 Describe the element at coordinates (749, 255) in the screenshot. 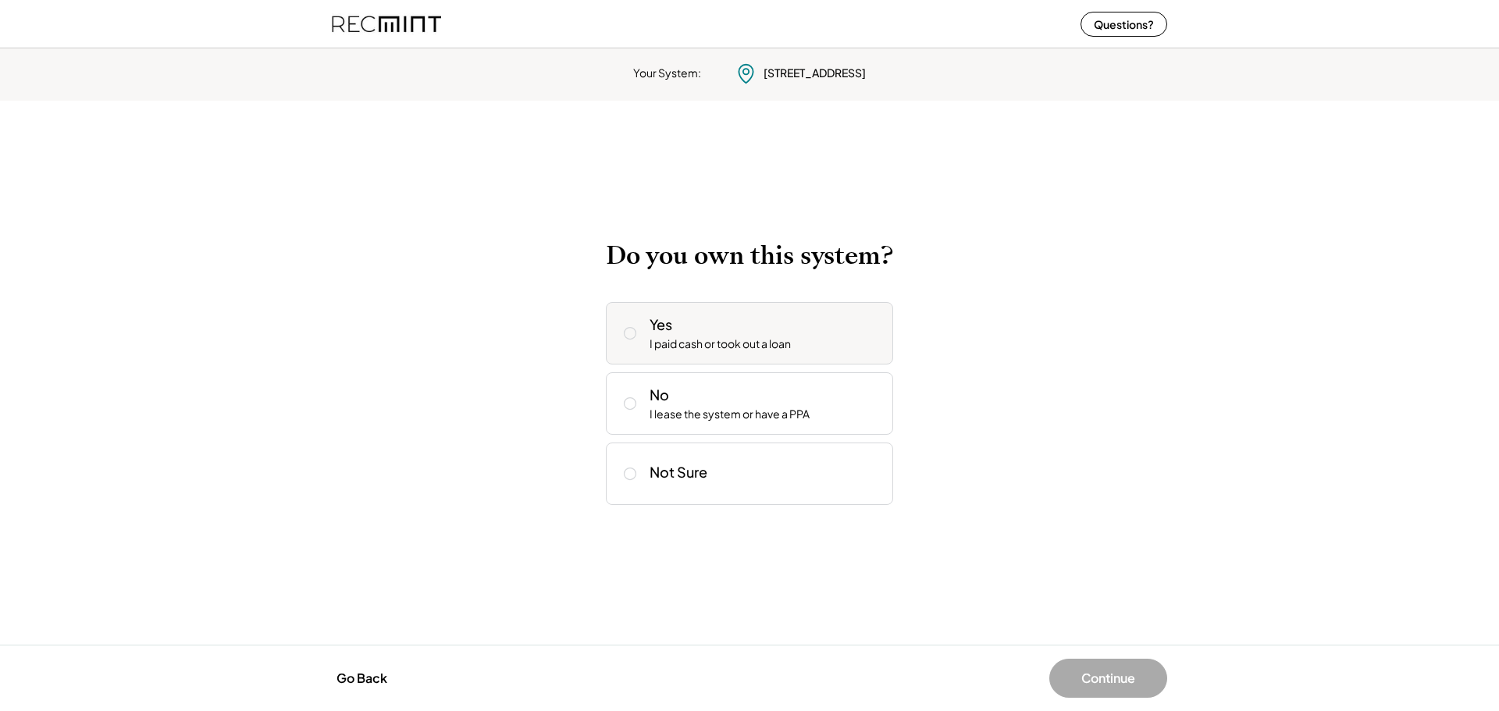

I see `h2: Do you own this system?` at that location.